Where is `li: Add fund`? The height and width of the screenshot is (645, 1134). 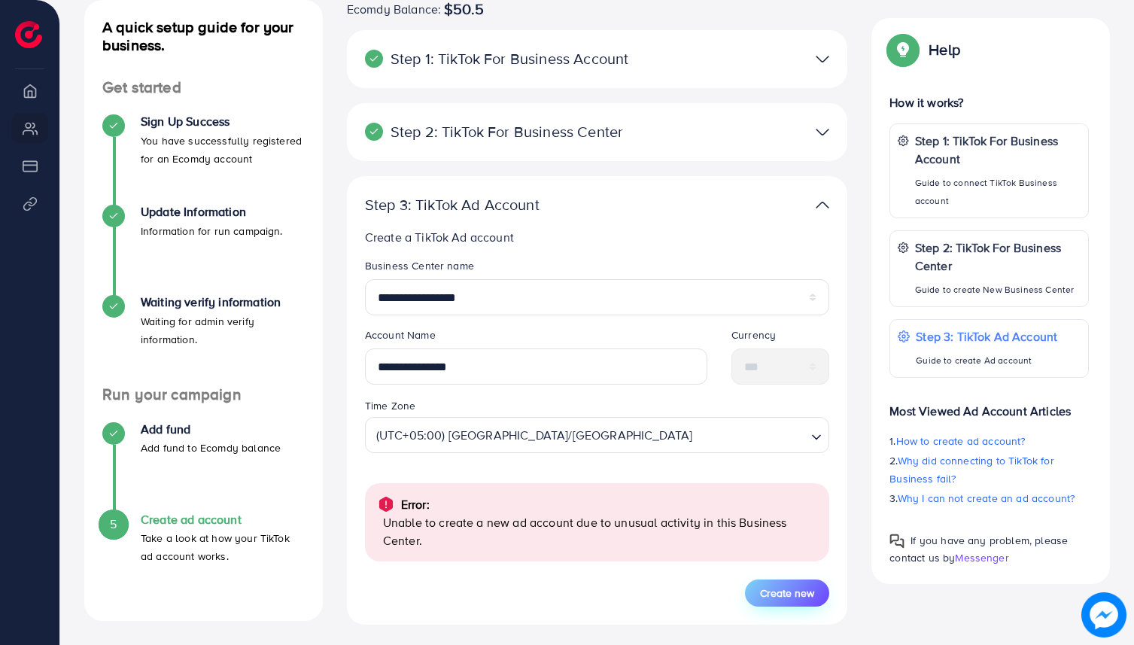
li: Add fund is located at coordinates (203, 467).